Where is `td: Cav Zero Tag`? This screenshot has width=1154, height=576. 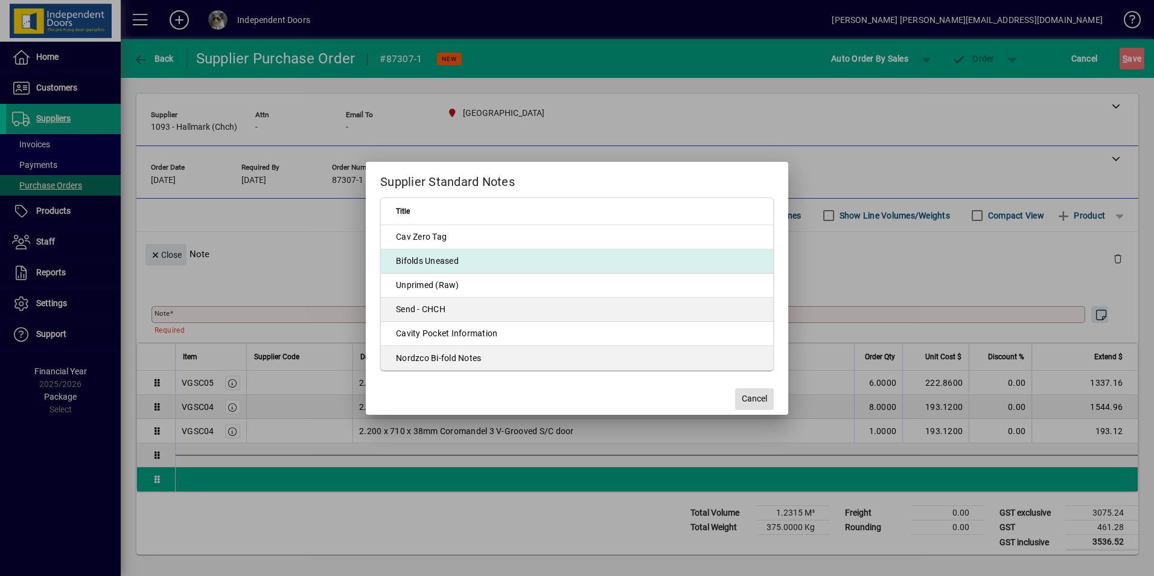
td: Cav Zero Tag is located at coordinates (577, 237).